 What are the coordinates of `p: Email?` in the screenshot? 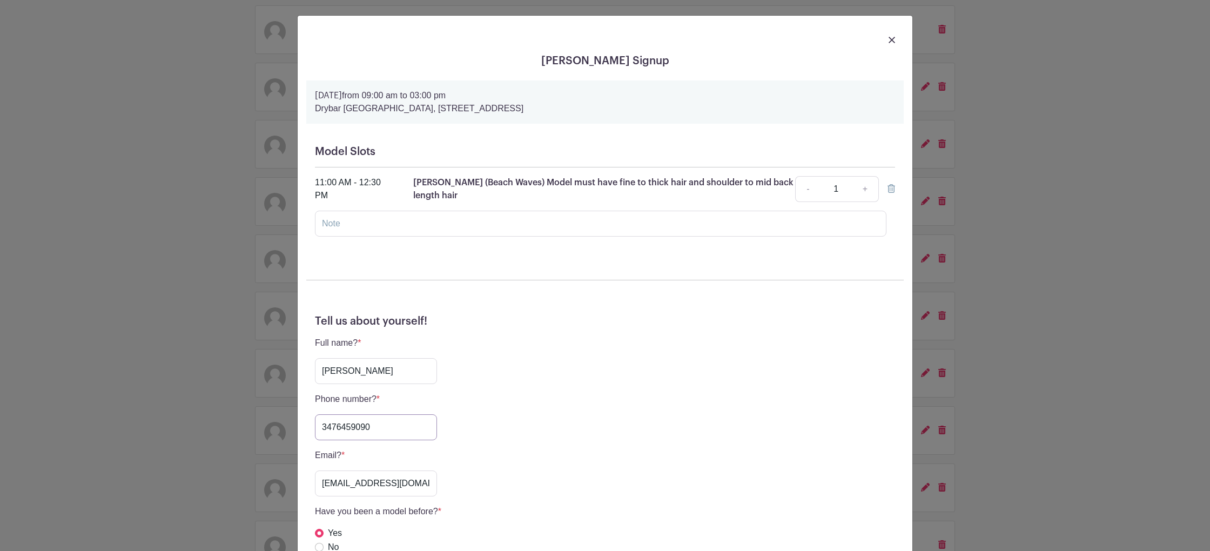 It's located at (376, 455).